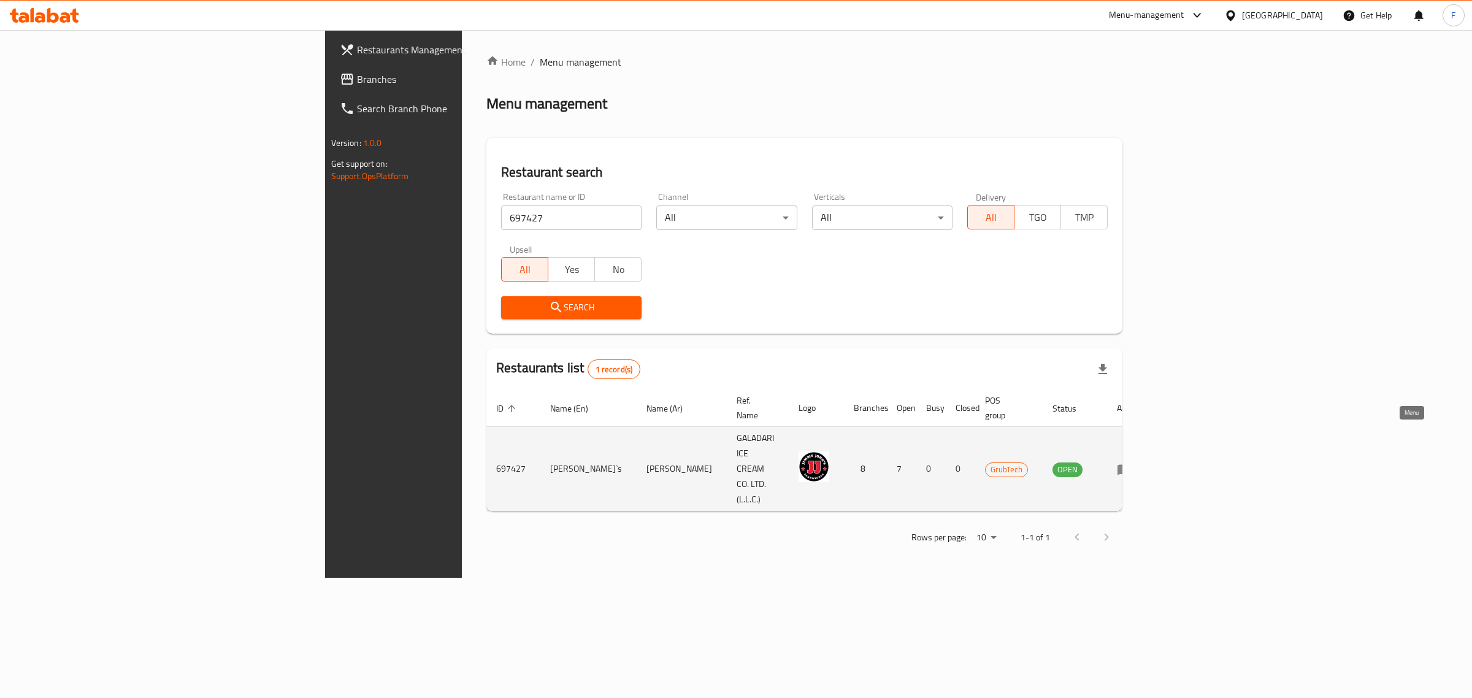 The image size is (1472, 698). Describe the element at coordinates (450, 50) in the screenshot. I see `a: Restaurants Management` at that location.